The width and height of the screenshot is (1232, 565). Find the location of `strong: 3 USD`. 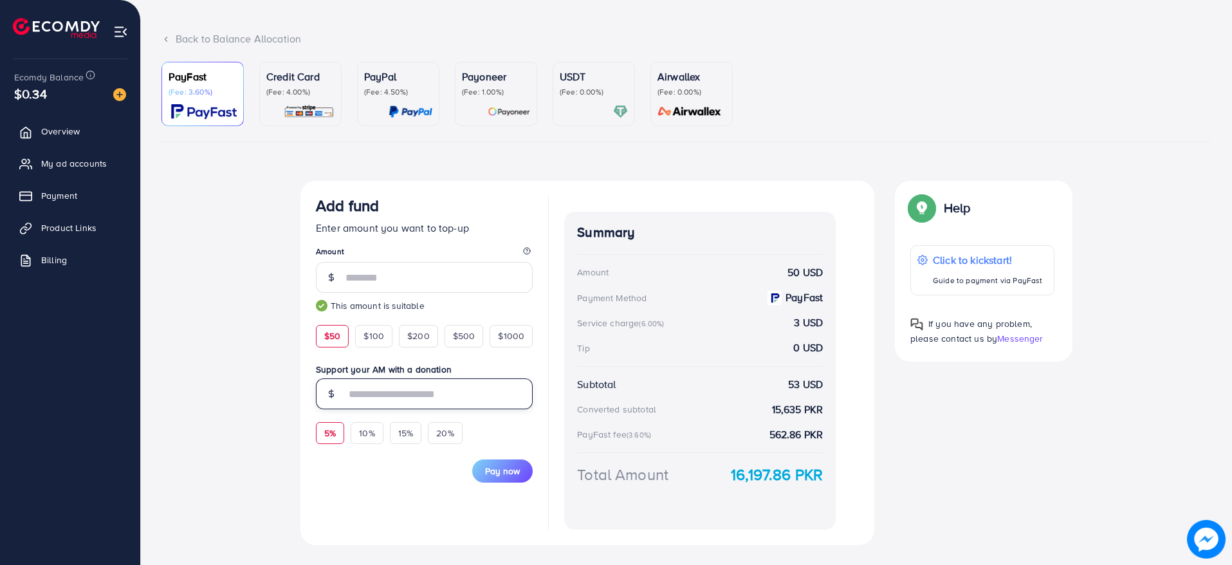

strong: 3 USD is located at coordinates (808, 322).